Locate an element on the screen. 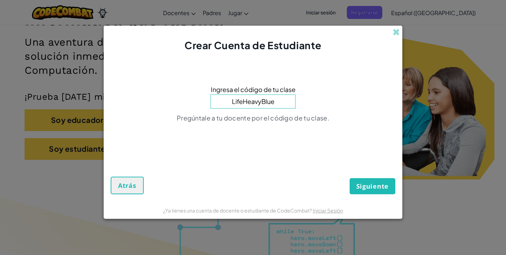 Image resolution: width=506 pixels, height=255 pixels. a: Iniciar Sesión is located at coordinates (328, 211).